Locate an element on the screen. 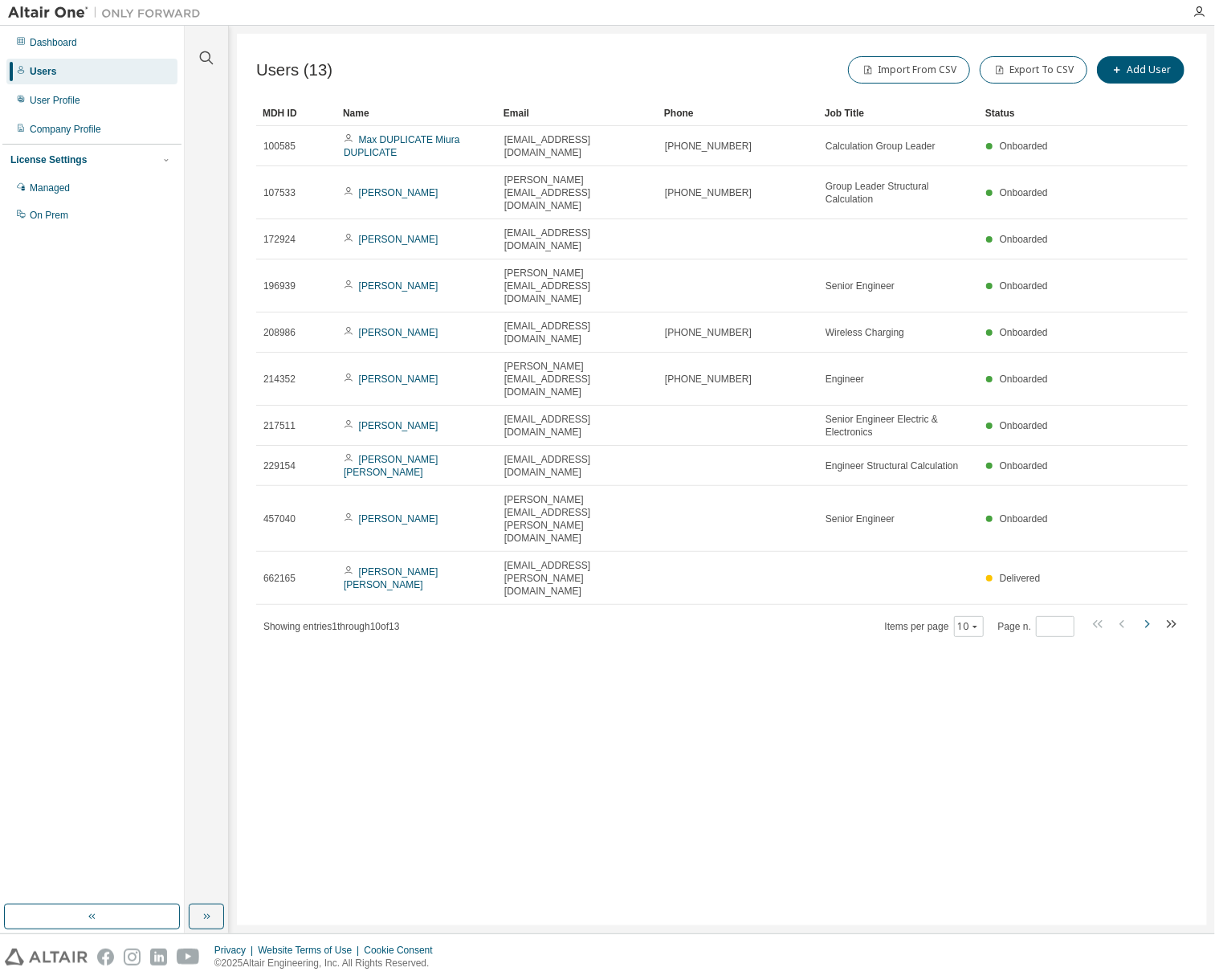 This screenshot has width=1215, height=980. span: 107533 is located at coordinates (280, 193).